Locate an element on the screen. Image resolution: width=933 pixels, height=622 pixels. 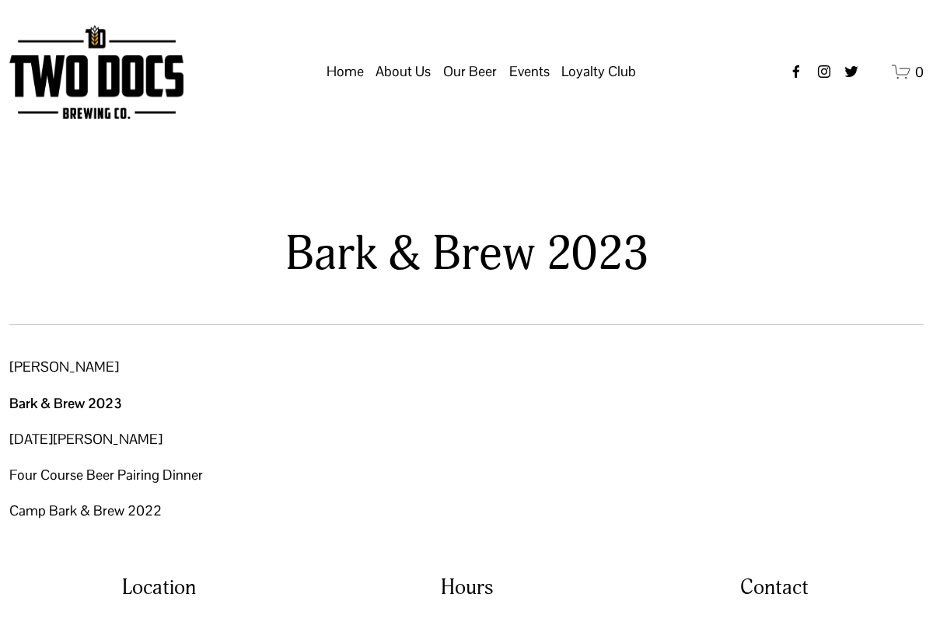
span: Our Beer is located at coordinates (470, 72).